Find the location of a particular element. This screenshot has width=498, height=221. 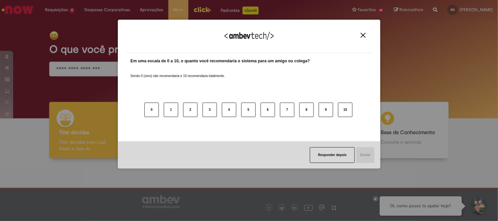

button: 2 is located at coordinates (190, 110).